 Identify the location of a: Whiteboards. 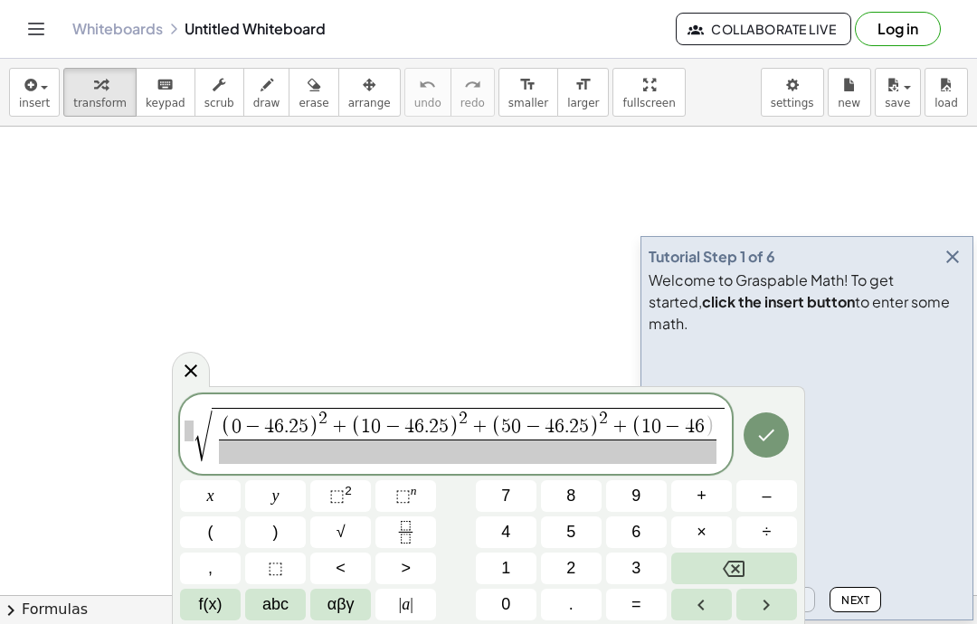
(118, 29).